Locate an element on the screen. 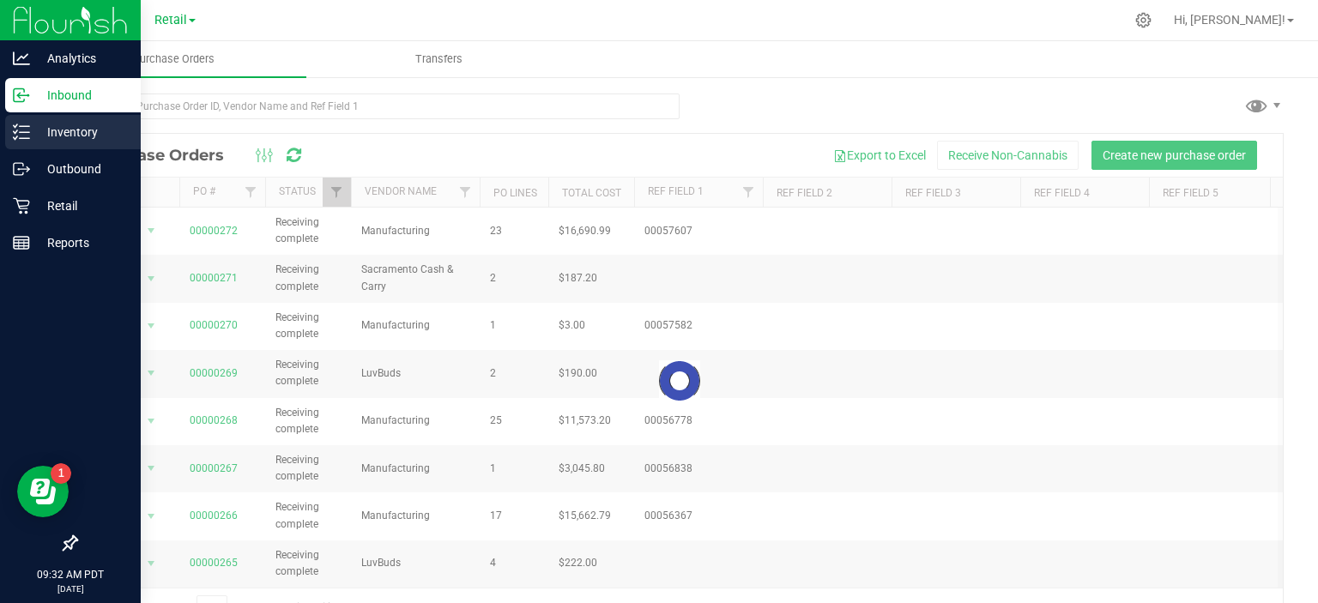  div: Manage settings is located at coordinates (1143, 20).